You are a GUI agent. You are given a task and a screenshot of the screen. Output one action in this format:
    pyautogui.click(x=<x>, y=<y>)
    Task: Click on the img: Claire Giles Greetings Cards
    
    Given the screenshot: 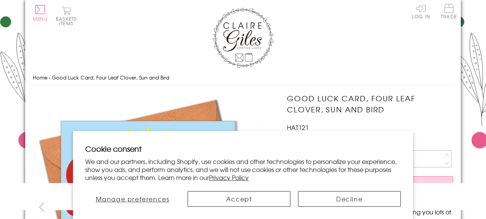 What is the action you would take?
    pyautogui.click(x=243, y=38)
    